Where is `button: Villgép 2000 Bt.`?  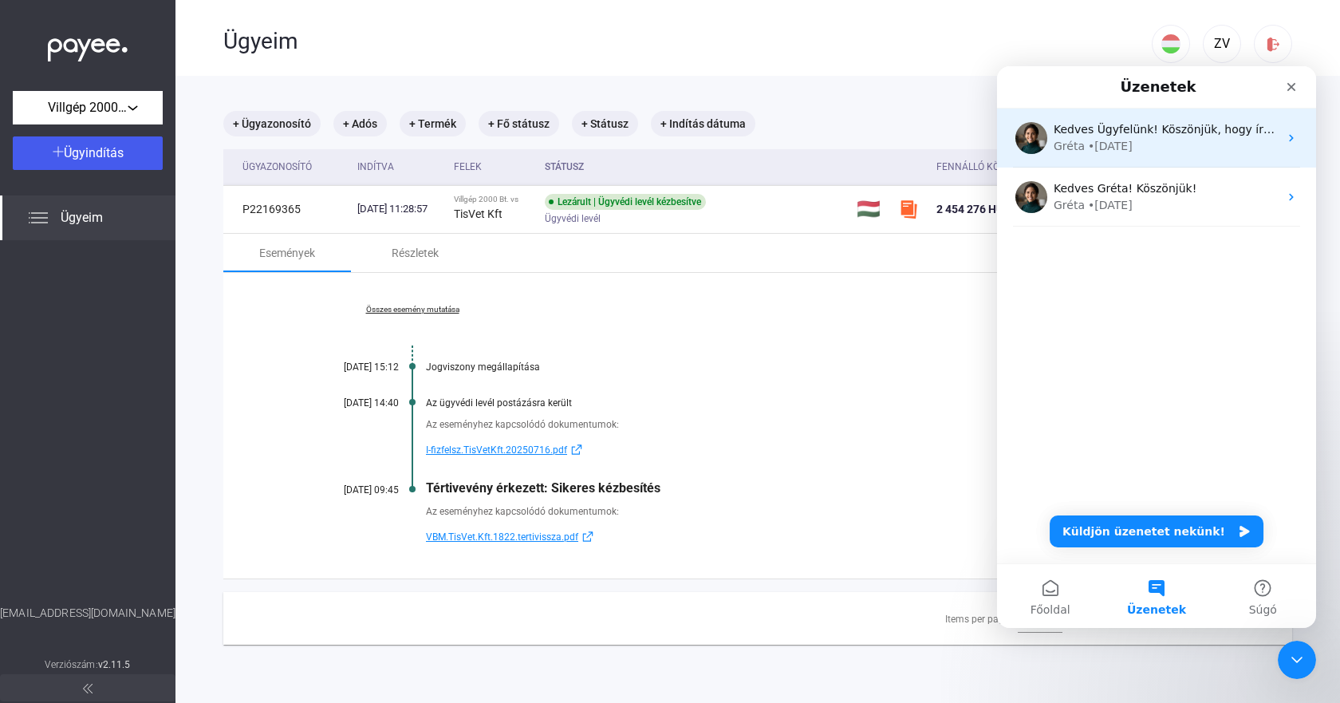 button: Villgép 2000 Bt. is located at coordinates (88, 108).